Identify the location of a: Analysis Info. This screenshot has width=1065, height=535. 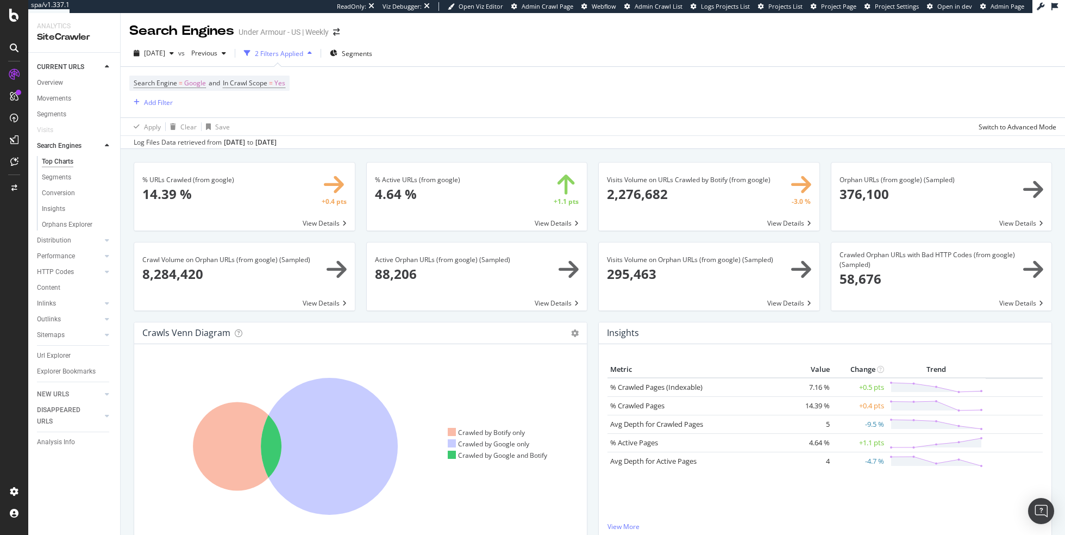
(74, 442).